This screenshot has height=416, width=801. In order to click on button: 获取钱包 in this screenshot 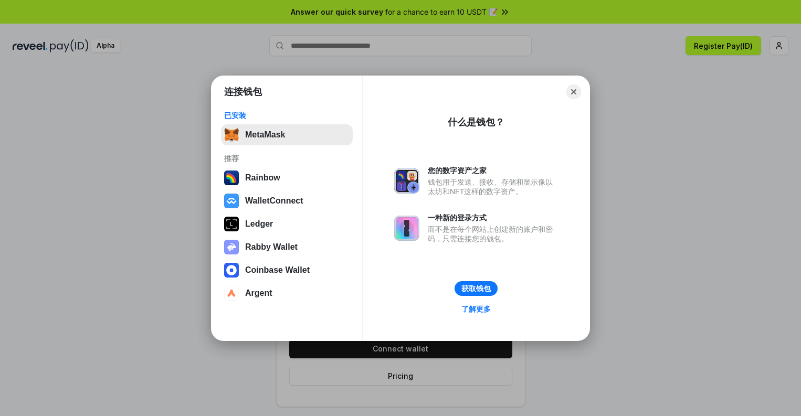, I will do `click(476, 289)`.